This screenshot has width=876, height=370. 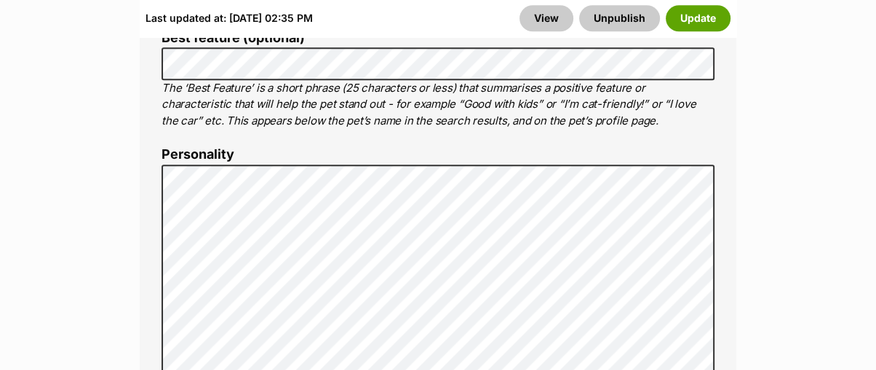 What do you see at coordinates (438, 105) in the screenshot?
I see `p: The ‘Best Feature’ is a short phrase (25 characters or less) that summarises a positive feature o...` at bounding box center [438, 105].